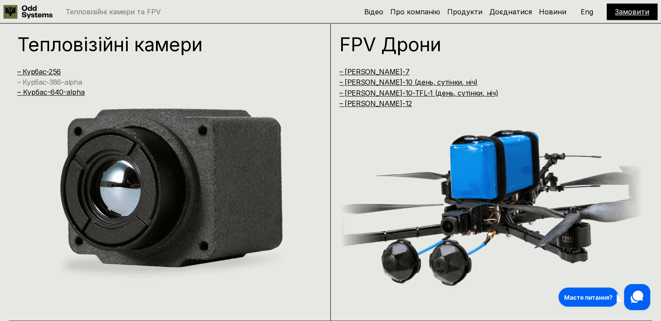 The height and width of the screenshot is (321, 661). I want to click on a: Новини, so click(552, 12).